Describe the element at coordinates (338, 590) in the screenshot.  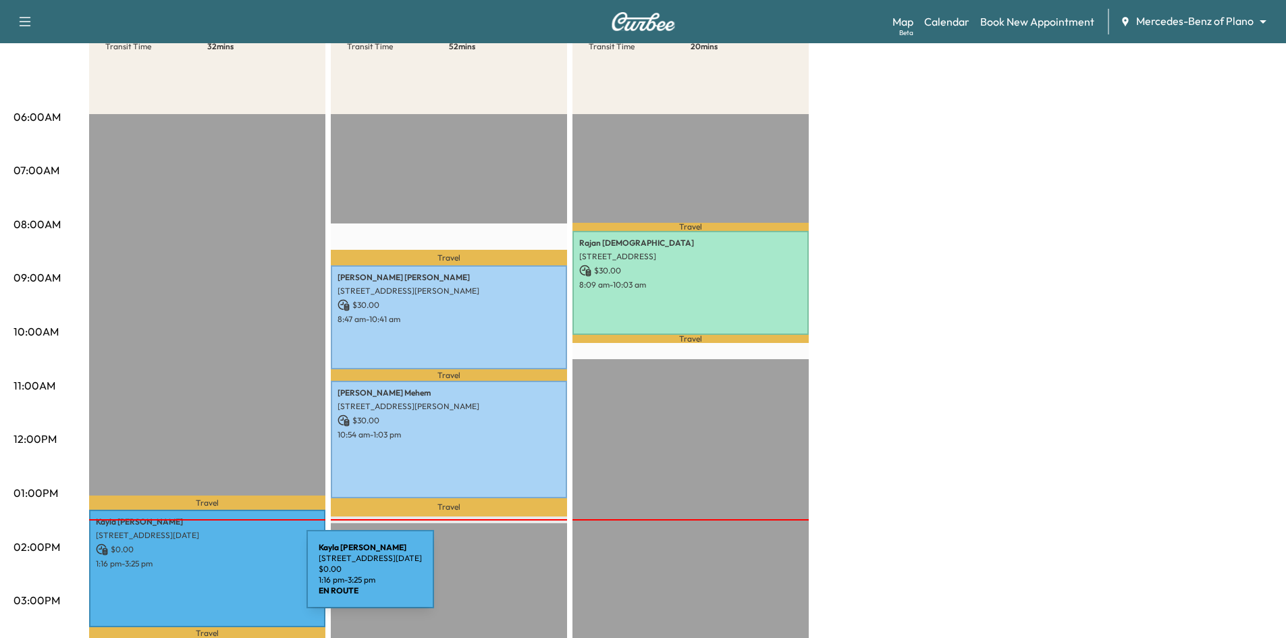
I see `b: EN ROUTE` at that location.